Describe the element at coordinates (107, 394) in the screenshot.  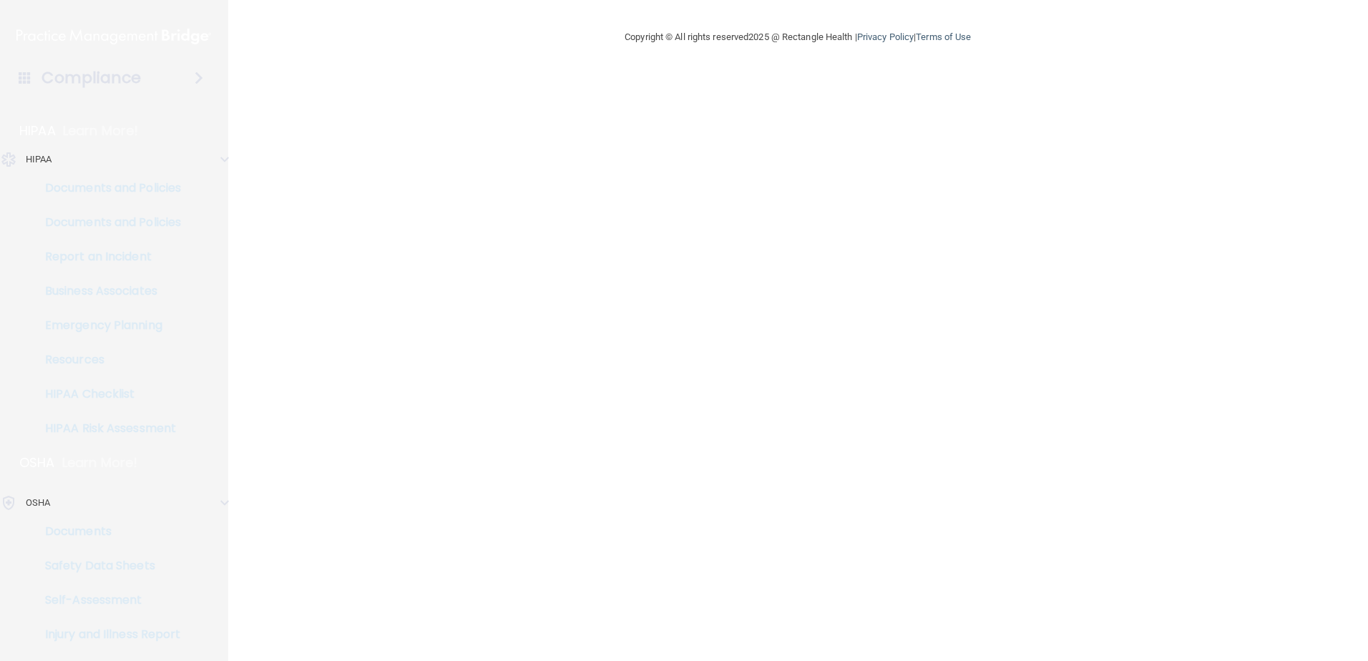
I see `p: HIPAA Checklist` at that location.